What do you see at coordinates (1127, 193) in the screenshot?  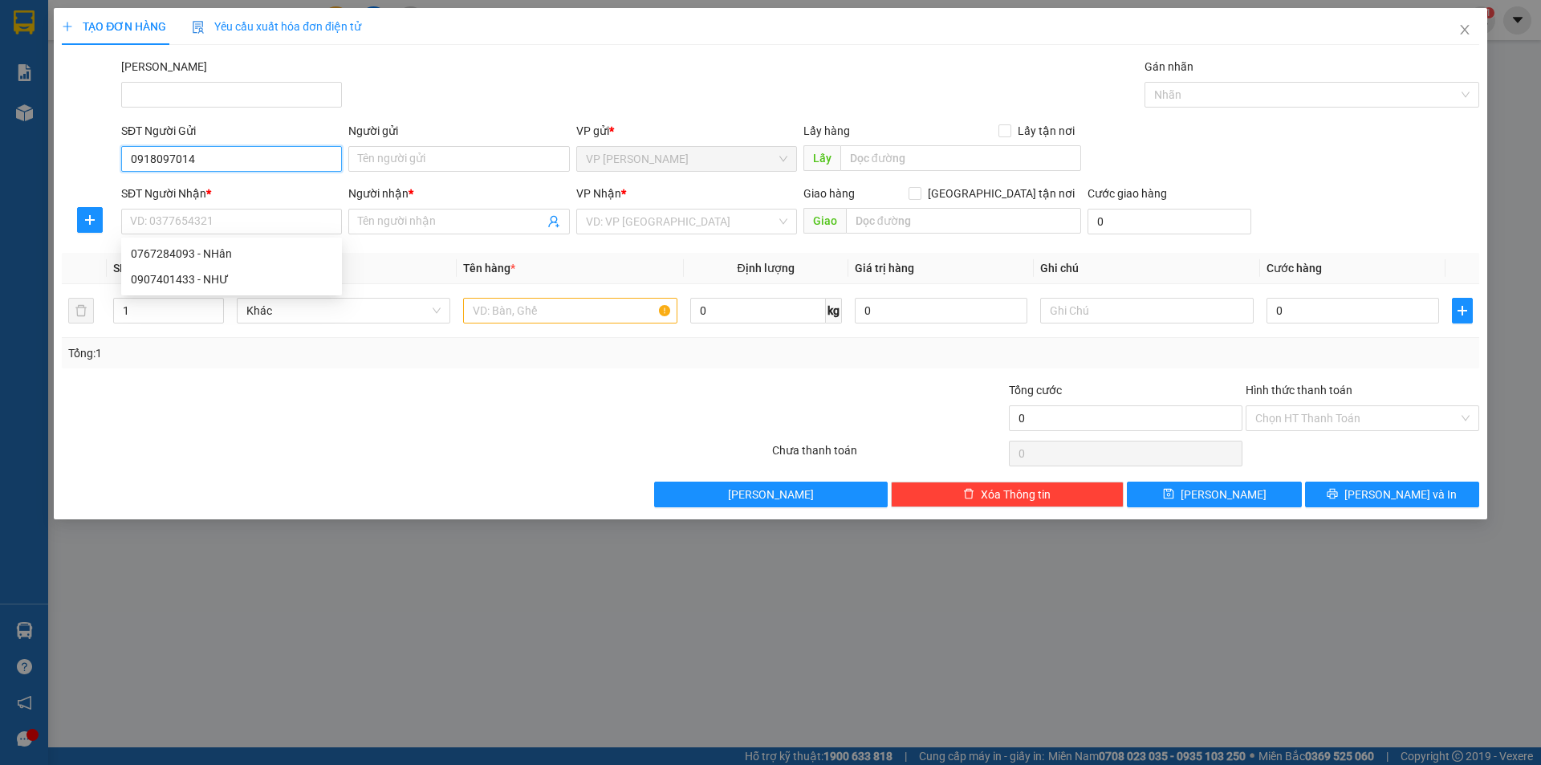 I see `label: Cước giao hàng` at bounding box center [1127, 193].